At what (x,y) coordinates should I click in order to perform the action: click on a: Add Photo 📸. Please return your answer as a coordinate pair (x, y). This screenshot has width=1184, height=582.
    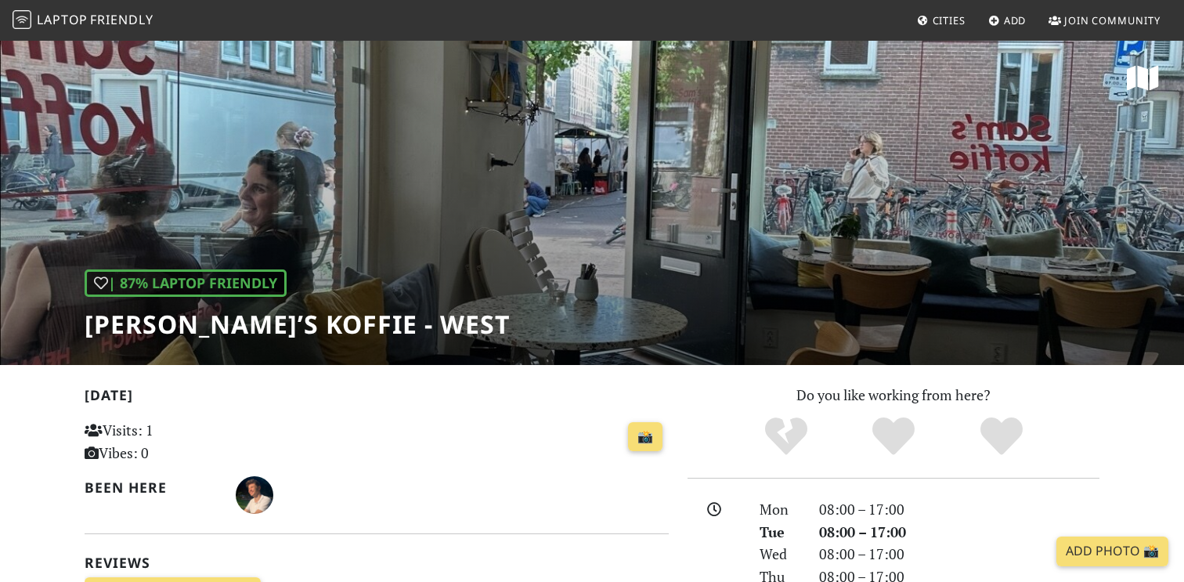
    Looking at the image, I should click on (1112, 551).